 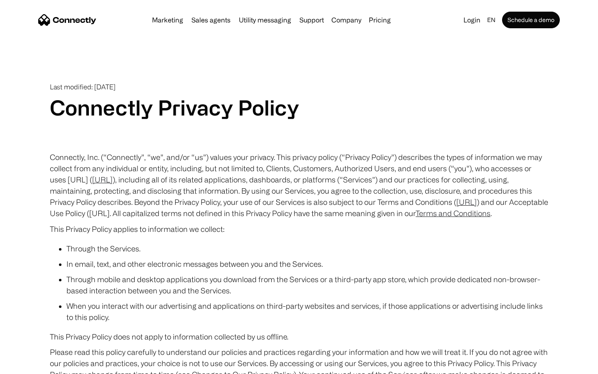 I want to click on a: Login, so click(x=472, y=20).